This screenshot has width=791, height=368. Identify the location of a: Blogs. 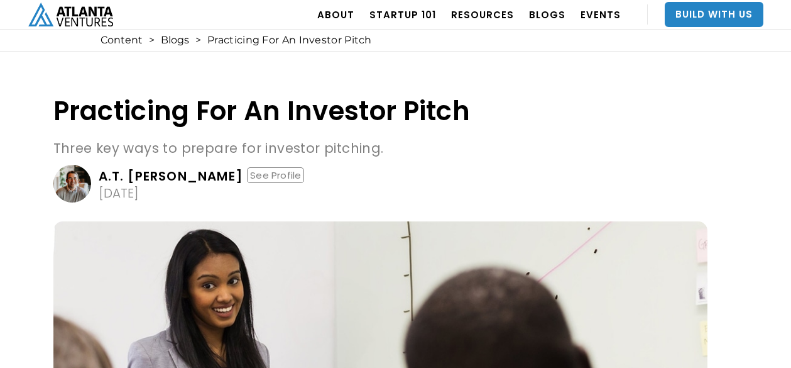
(175, 40).